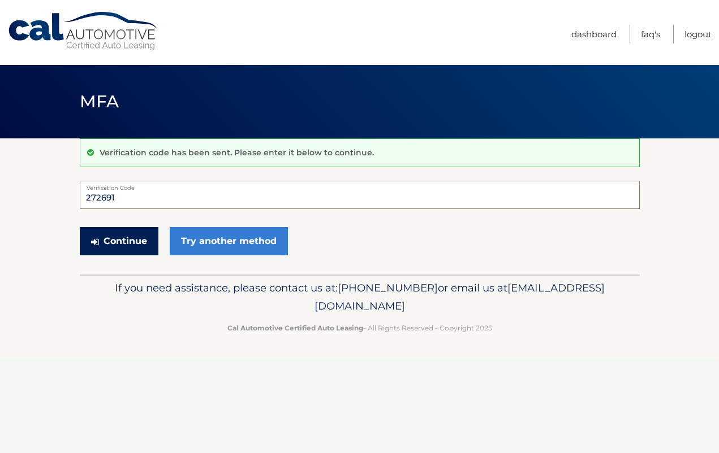 The height and width of the screenshot is (453, 719). Describe the element at coordinates (84, 31) in the screenshot. I see `a: Cal Automotive` at that location.